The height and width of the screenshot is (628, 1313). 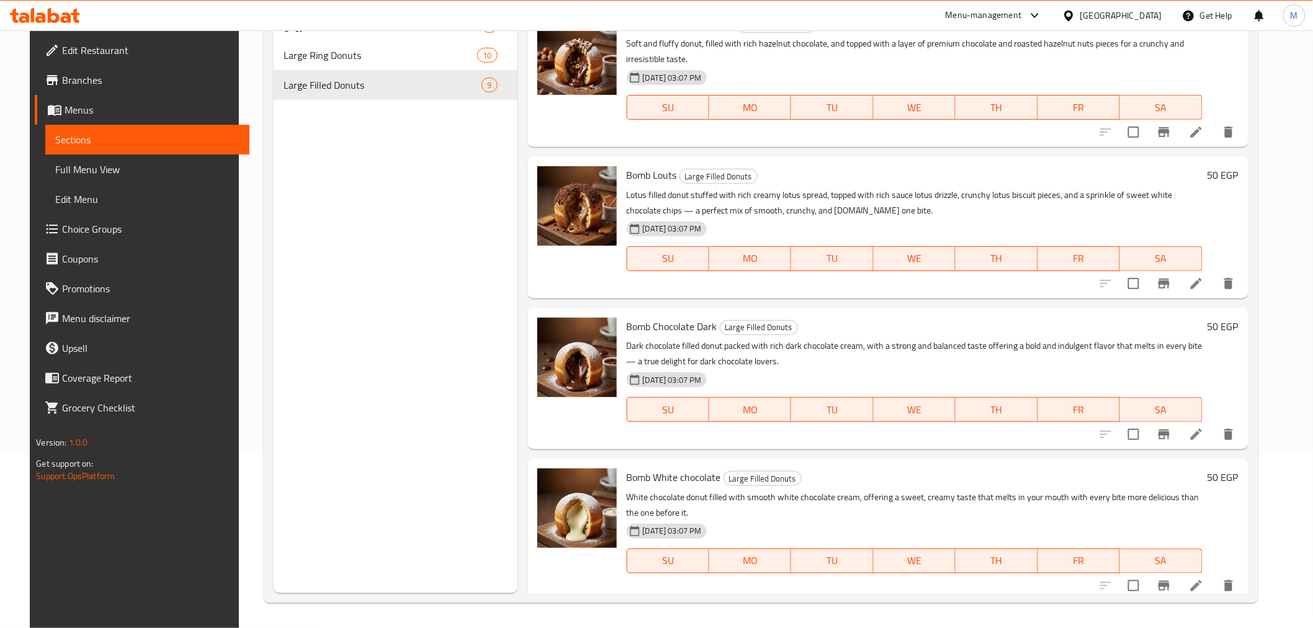 What do you see at coordinates (577, 508) in the screenshot?
I see `img: Bomb White chocolate` at bounding box center [577, 508].